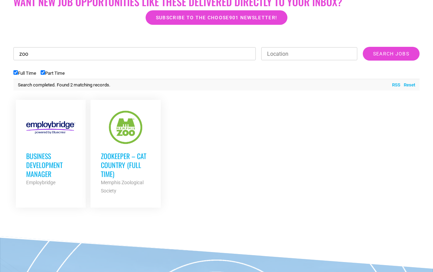  I want to click on input: Search Jobs, so click(391, 54).